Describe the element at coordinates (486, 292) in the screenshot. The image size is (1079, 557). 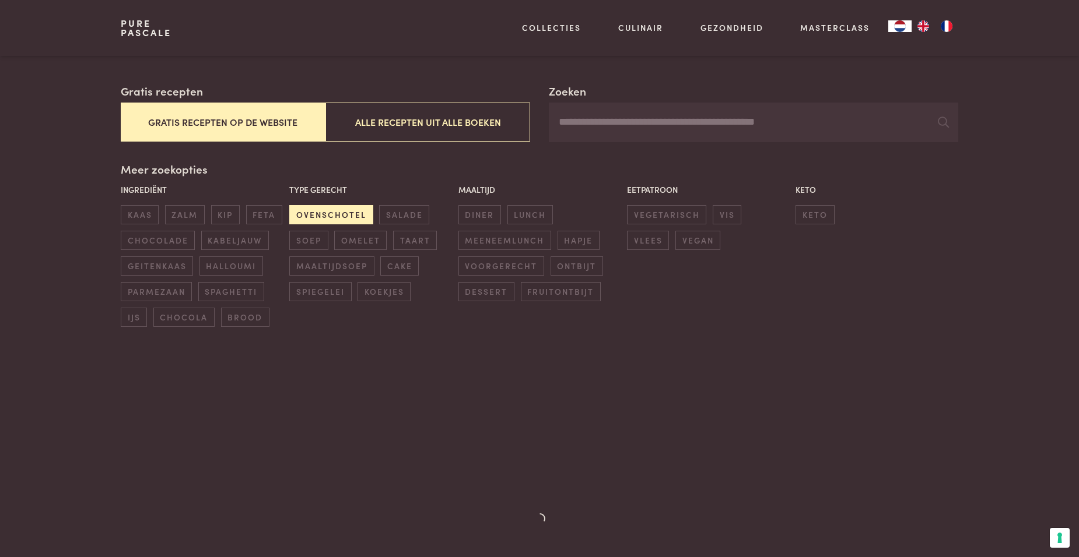
I see `span: dessert` at that location.